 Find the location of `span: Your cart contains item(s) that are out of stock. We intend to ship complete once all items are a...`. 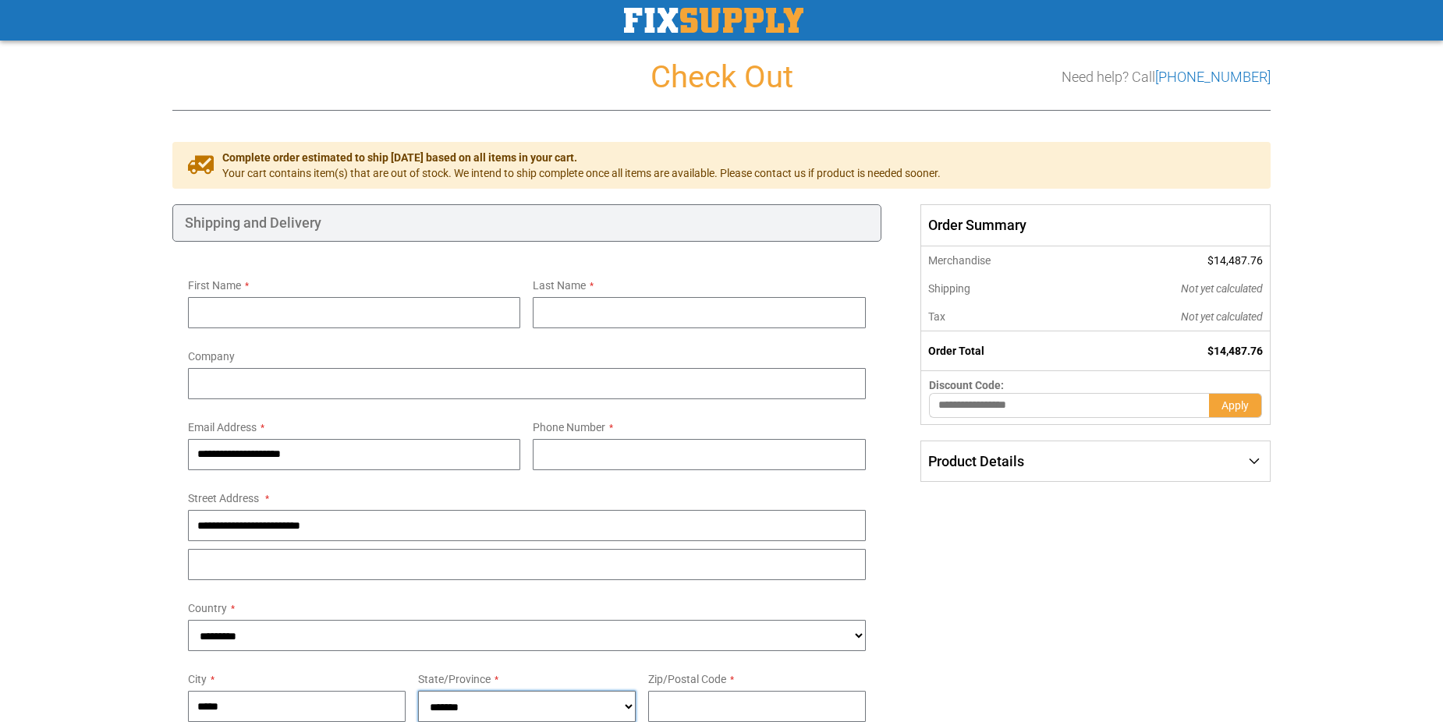

span: Your cart contains item(s) that are out of stock. We intend to ship complete once all items are a... is located at coordinates (581, 173).